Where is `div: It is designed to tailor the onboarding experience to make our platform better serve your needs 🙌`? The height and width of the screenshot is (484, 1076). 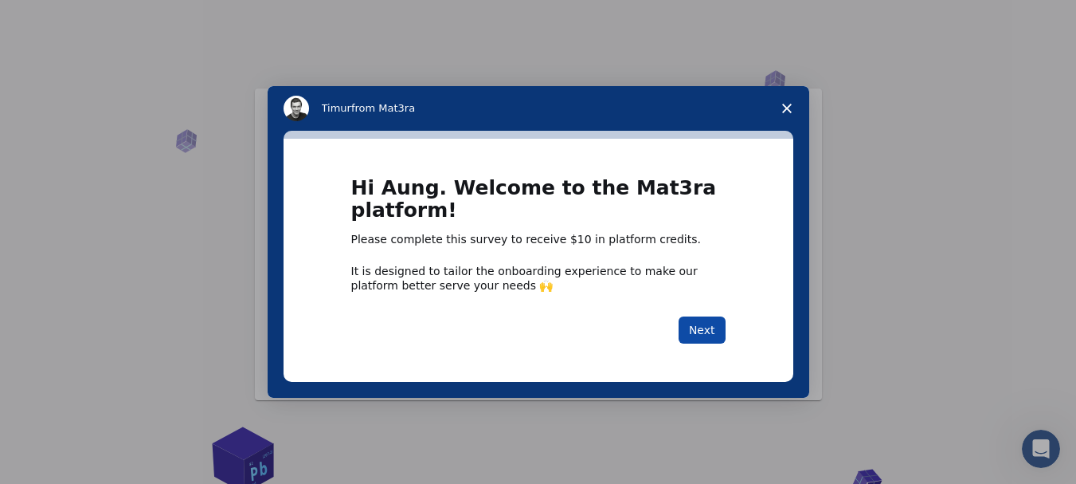
div: It is designed to tailor the onboarding experience to make our platform better serve your needs 🙌 is located at coordinates (539, 278).